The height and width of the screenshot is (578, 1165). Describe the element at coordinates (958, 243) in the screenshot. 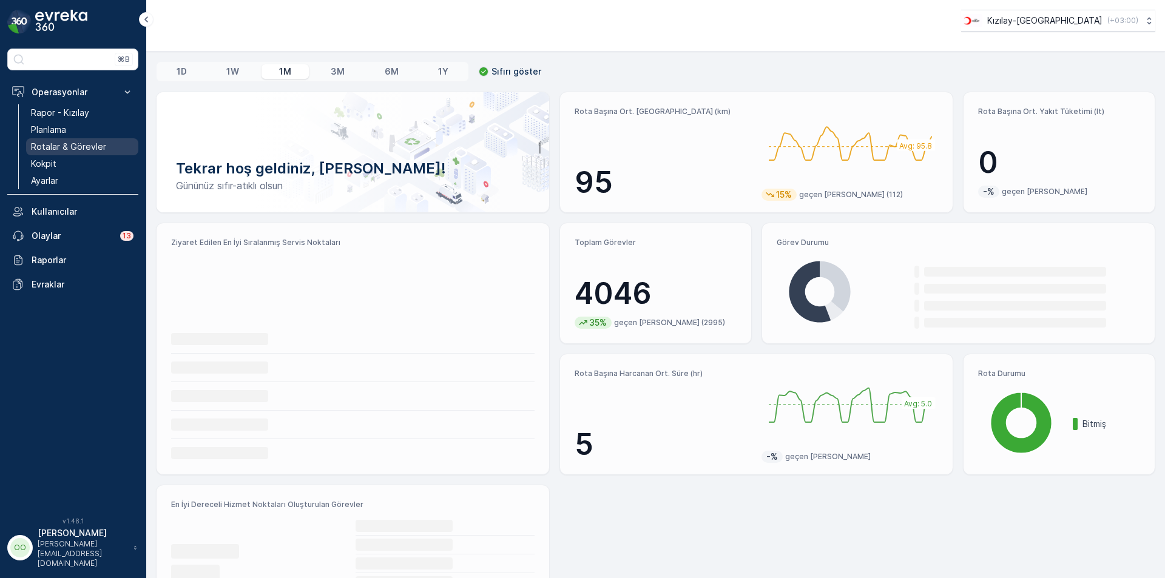

I see `p: Görev Durumu` at that location.